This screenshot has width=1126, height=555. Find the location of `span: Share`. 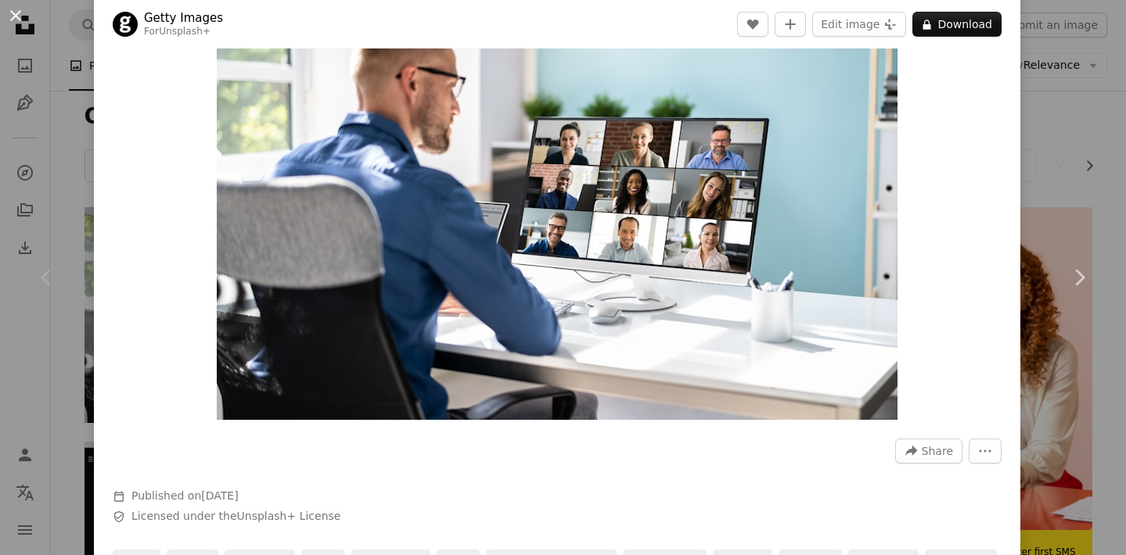

span: Share is located at coordinates (937, 451).